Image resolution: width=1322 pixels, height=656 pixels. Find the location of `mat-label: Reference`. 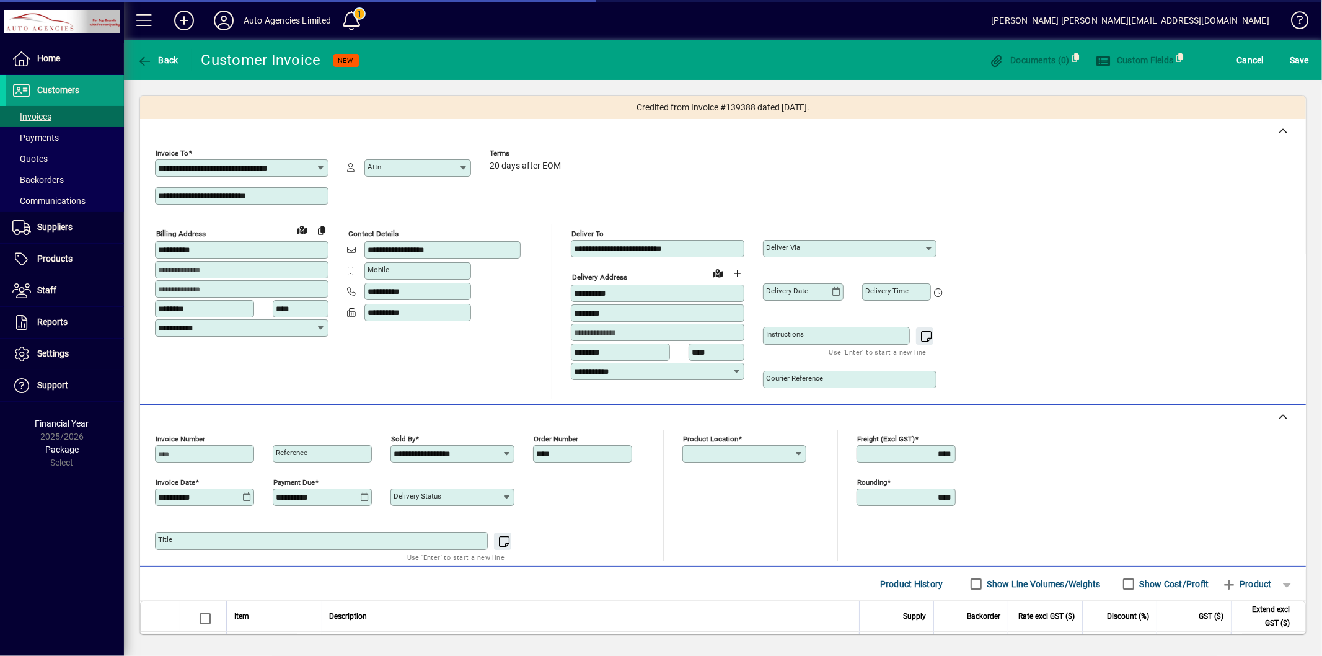

mat-label: Reference is located at coordinates (291, 453).